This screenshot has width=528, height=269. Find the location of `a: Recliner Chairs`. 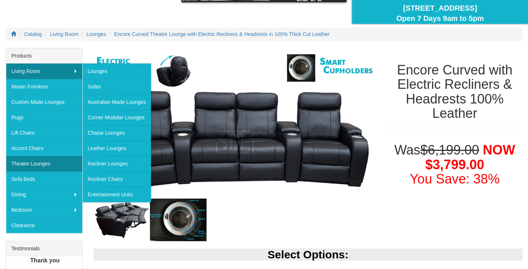

a: Recliner Chairs is located at coordinates (117, 179).